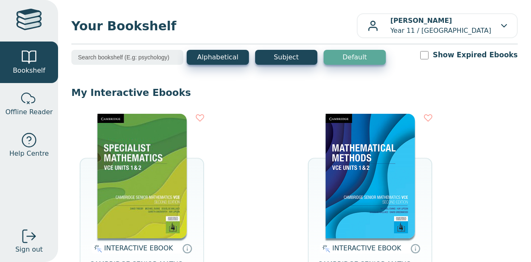  Describe the element at coordinates (475, 55) in the screenshot. I see `label: Show Expired Ebooks` at that location.